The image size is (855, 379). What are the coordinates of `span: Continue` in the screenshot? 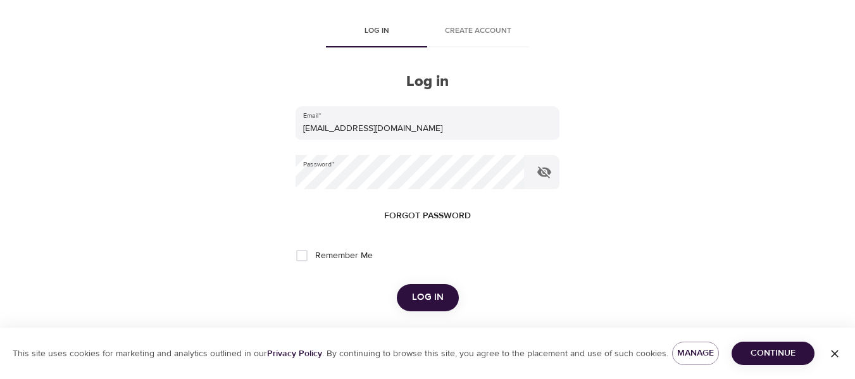 It's located at (773, 353).